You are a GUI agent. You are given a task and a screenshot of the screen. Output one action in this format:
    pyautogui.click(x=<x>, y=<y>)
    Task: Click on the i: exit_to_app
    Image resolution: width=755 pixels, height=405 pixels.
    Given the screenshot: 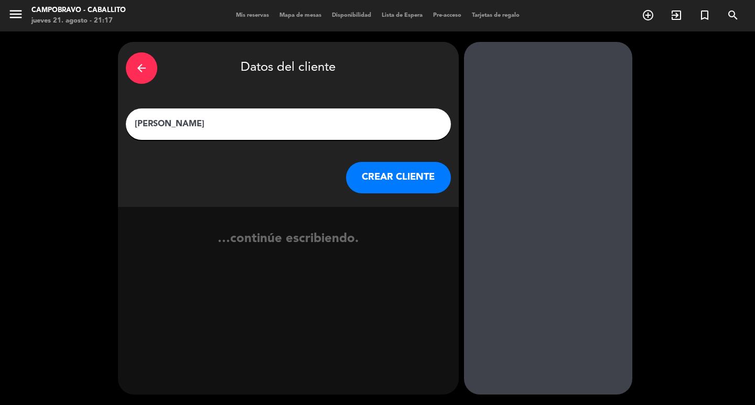 What is the action you would take?
    pyautogui.click(x=676, y=15)
    